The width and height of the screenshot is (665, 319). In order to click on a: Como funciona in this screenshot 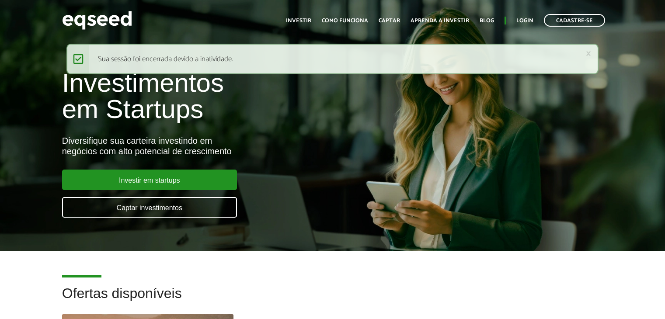, I will do `click(345, 21)`.